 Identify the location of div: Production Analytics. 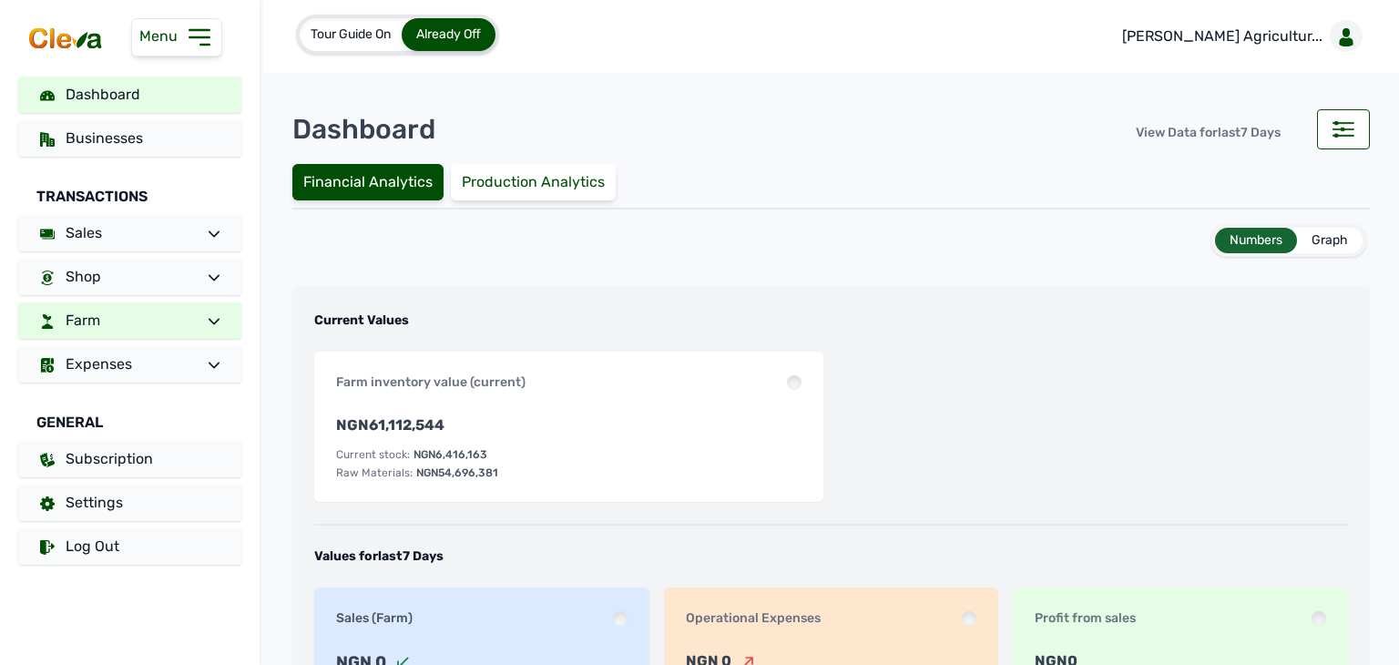
(533, 182).